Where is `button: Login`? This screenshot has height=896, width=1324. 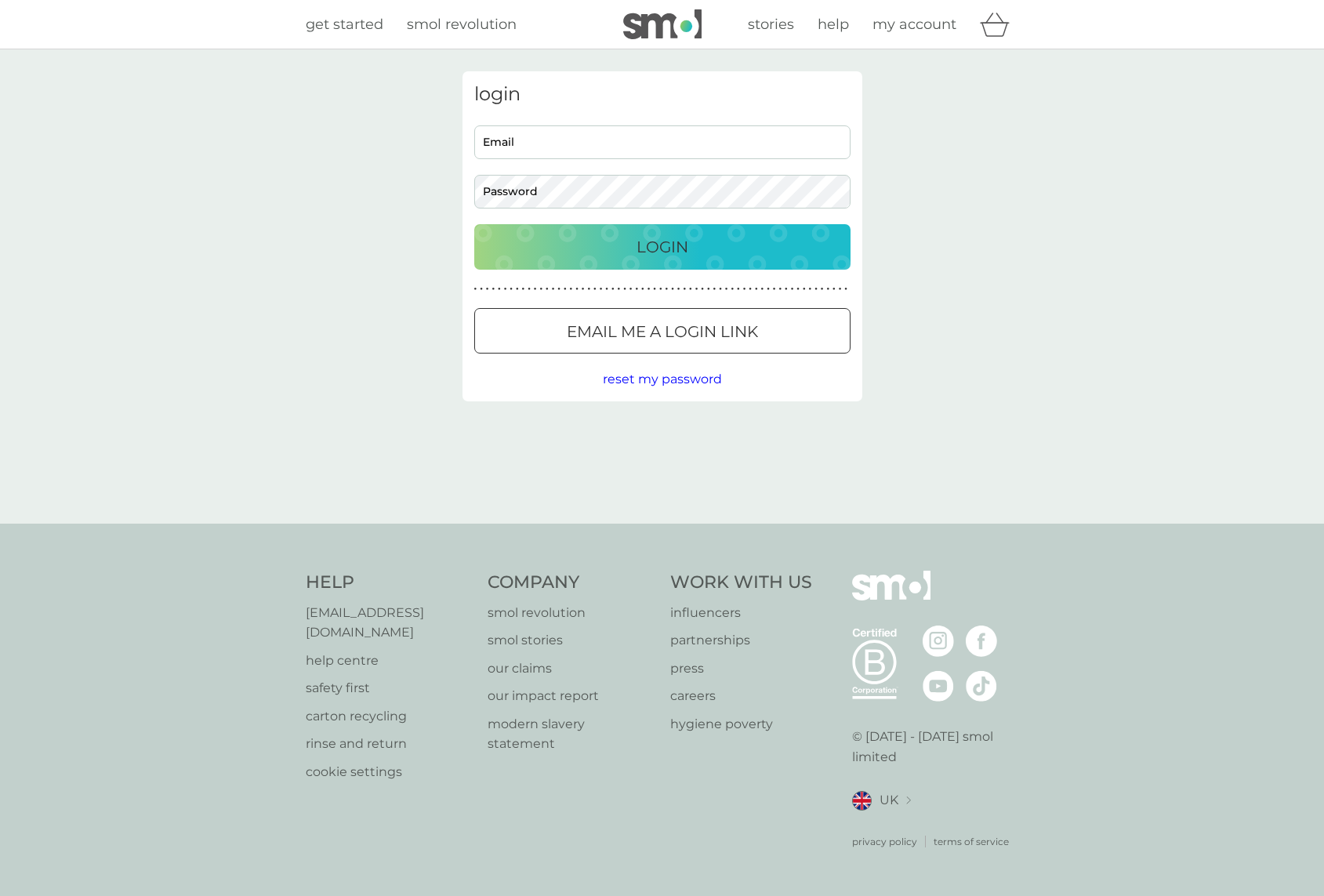
button: Login is located at coordinates (662, 247).